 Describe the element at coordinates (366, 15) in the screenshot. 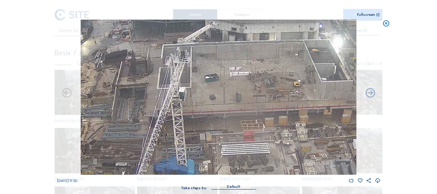

I see `div: Fullscreen` at that location.